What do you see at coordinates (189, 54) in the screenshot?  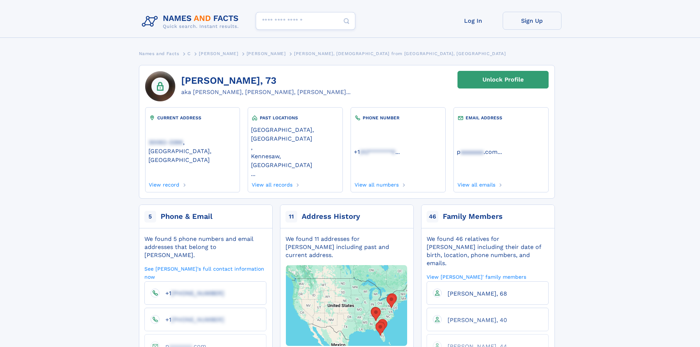 I see `span: C` at bounding box center [189, 54].